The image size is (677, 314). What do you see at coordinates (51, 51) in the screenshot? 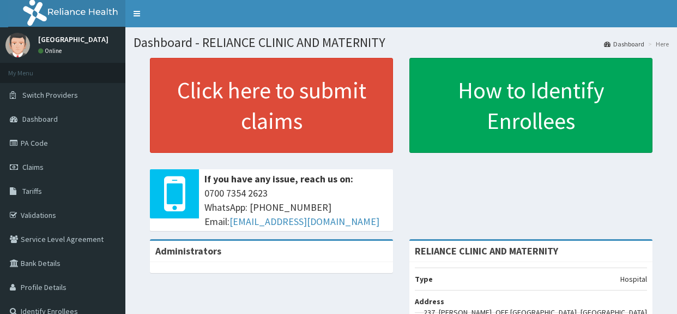
I see `a: Online` at bounding box center [51, 51].